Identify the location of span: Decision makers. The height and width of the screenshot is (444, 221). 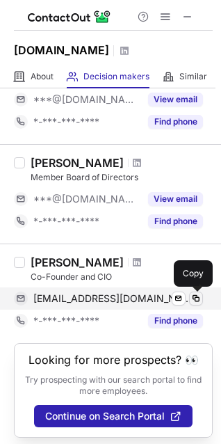
(116, 77).